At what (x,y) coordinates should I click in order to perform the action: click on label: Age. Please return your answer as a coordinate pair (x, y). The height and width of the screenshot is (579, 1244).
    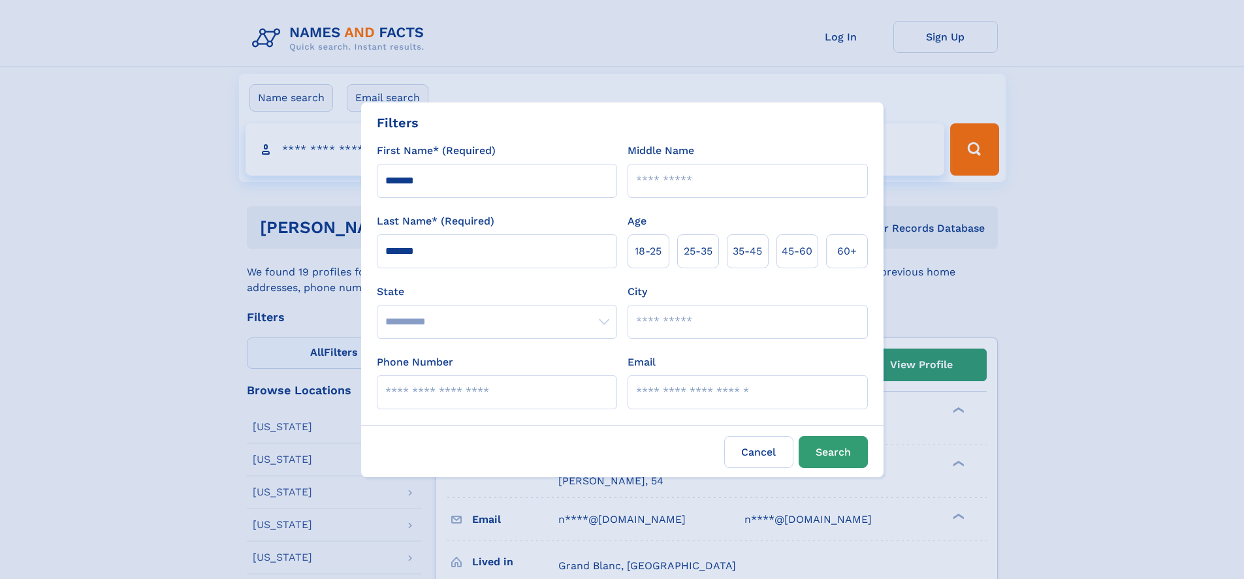
    Looking at the image, I should click on (637, 221).